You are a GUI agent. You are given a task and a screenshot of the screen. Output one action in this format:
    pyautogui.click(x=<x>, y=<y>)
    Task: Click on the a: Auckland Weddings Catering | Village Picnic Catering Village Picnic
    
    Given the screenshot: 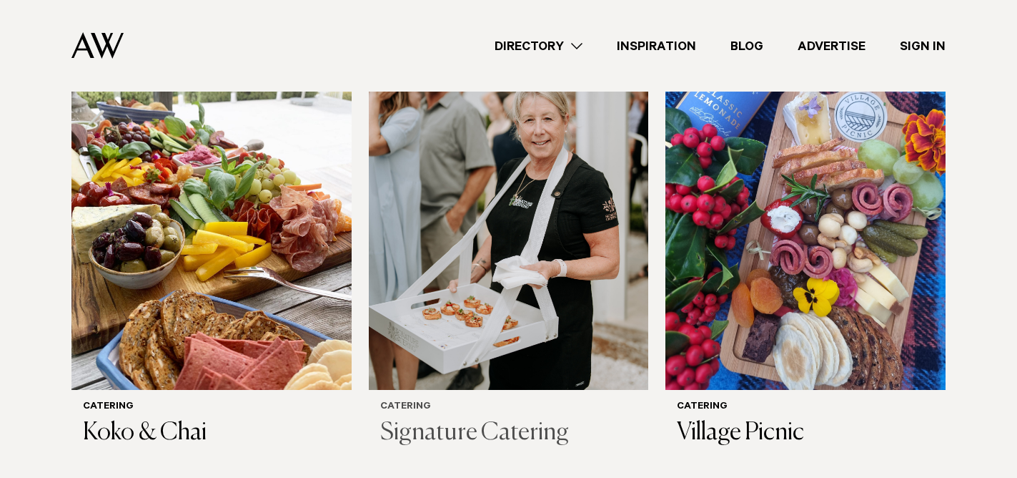 What is the action you would take?
    pyautogui.click(x=806, y=236)
    